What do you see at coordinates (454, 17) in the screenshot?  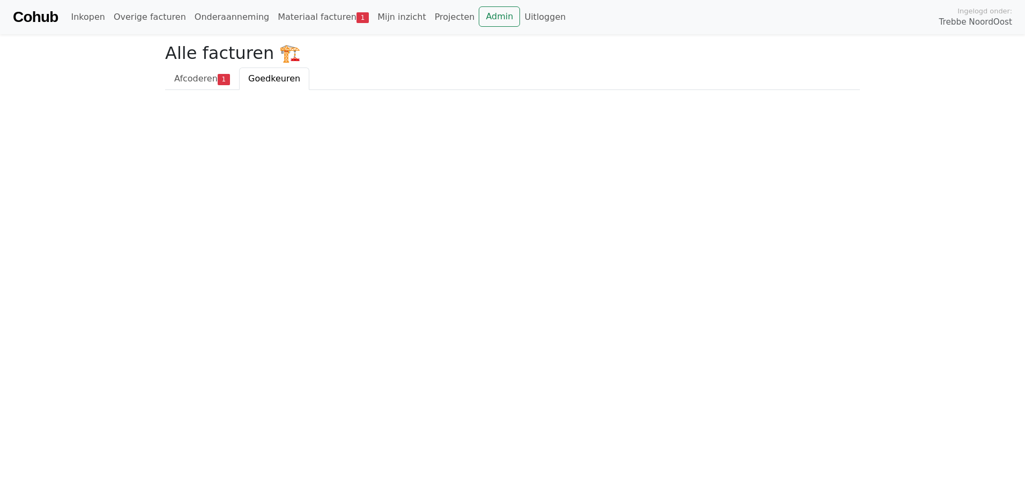 I see `a: Projecten` at bounding box center [454, 17].